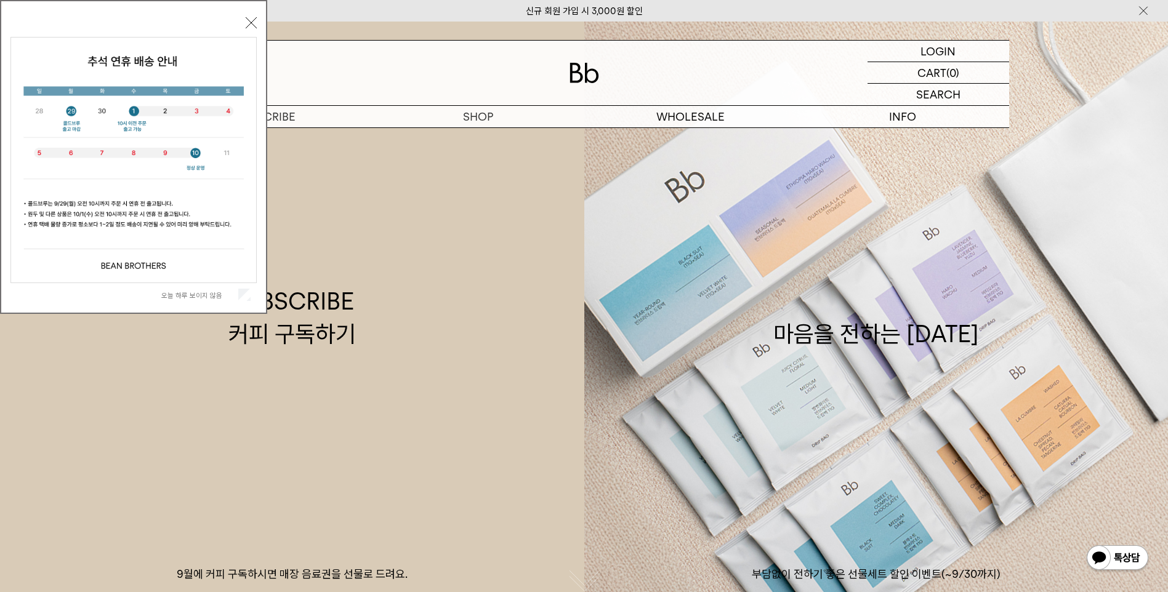 The width and height of the screenshot is (1168, 592). I want to click on a: CART (0), so click(938, 73).